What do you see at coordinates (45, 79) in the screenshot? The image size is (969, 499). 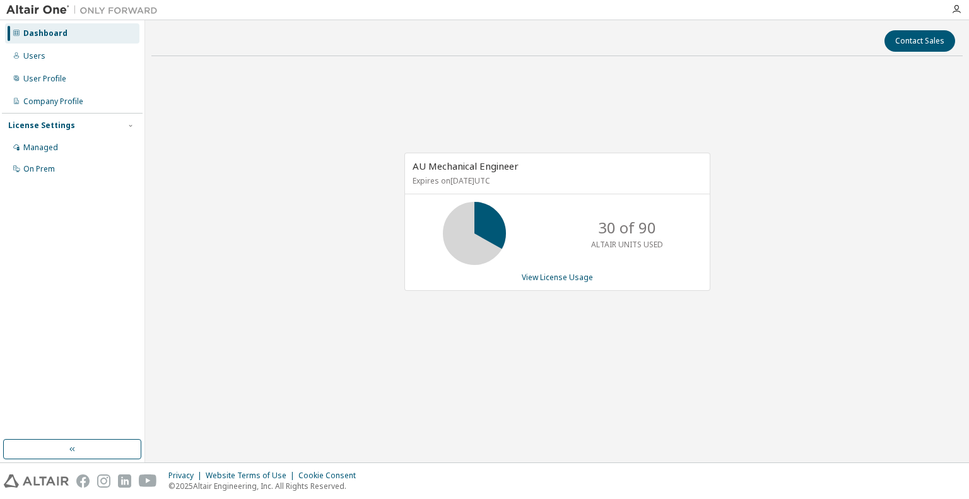 I see `div: User Profile` at bounding box center [45, 79].